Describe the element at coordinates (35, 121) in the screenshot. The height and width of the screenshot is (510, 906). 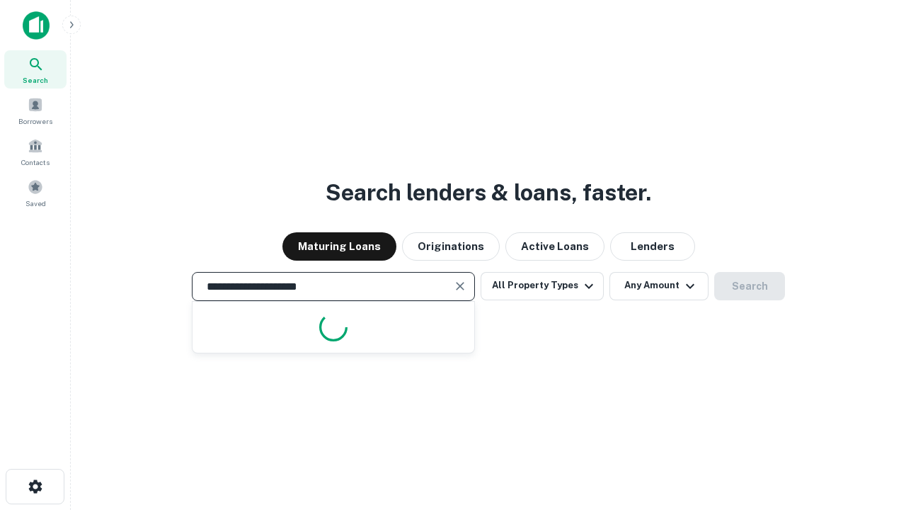
I see `span: Borrowers` at that location.